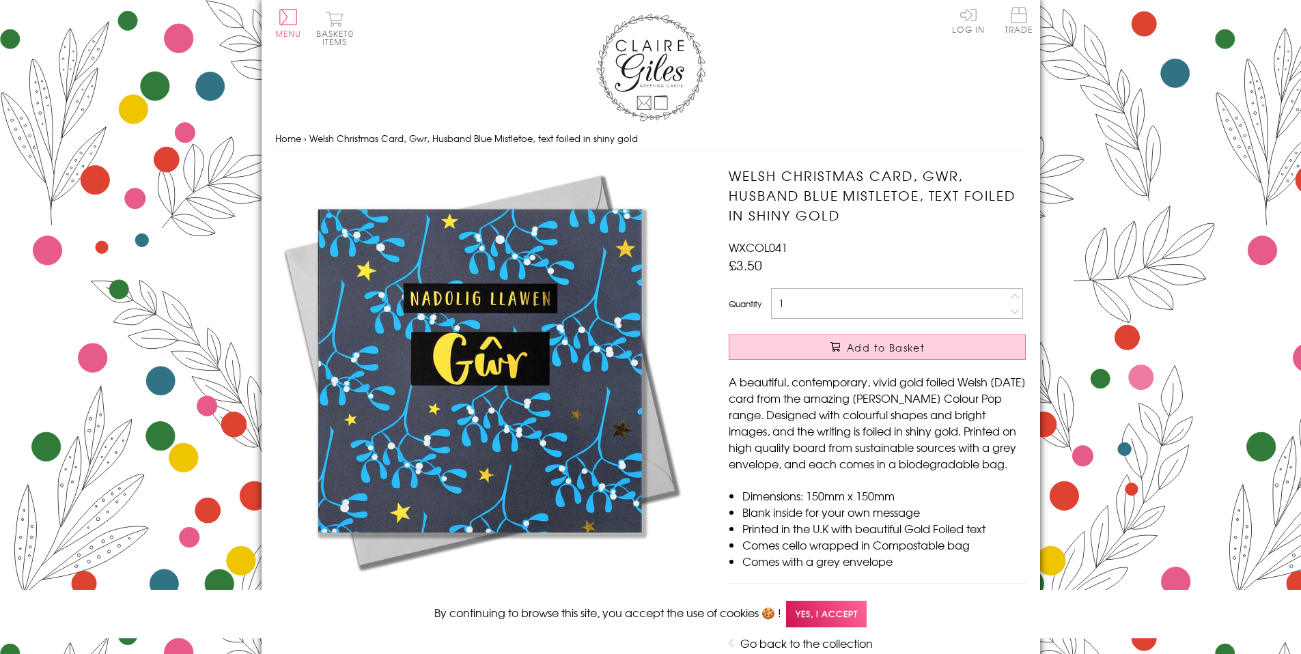 Image resolution: width=1301 pixels, height=654 pixels. I want to click on span: Trade, so click(1019, 20).